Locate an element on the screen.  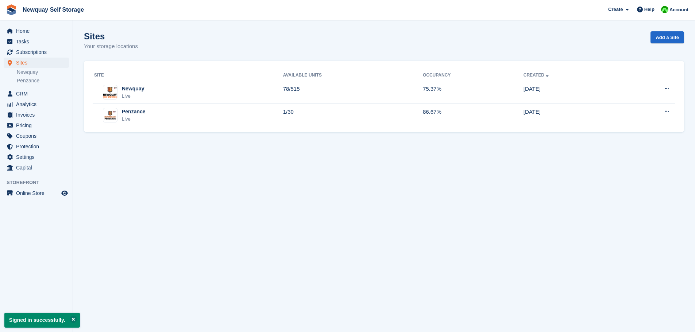
a: Newquay is located at coordinates (43, 72).